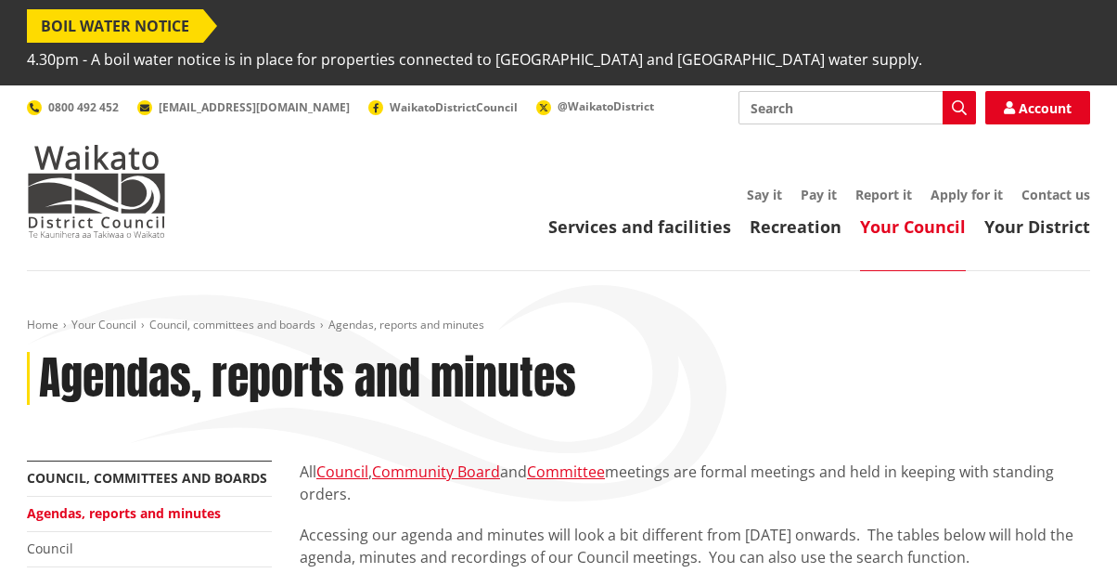  I want to click on a: Account, so click(1037, 108).